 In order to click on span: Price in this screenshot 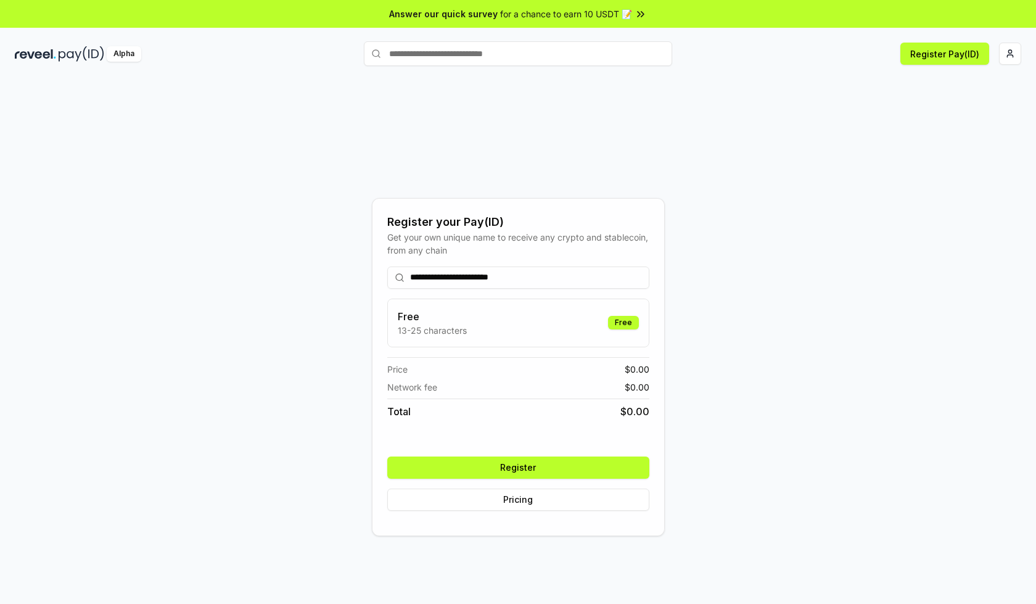, I will do `click(397, 369)`.